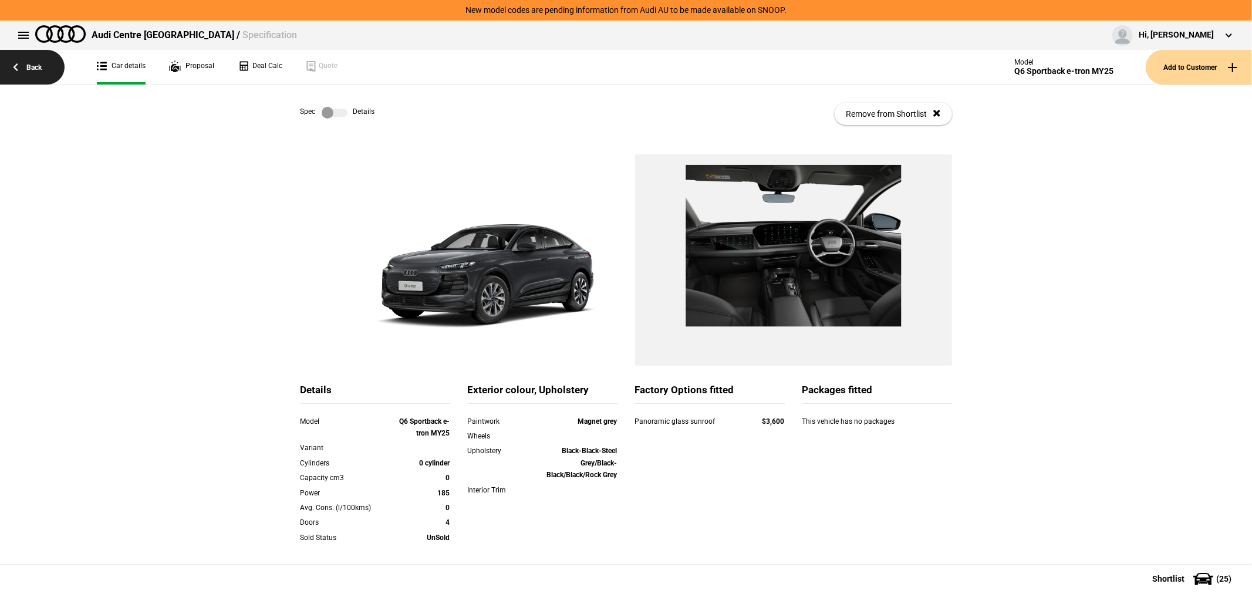 The image size is (1252, 594). What do you see at coordinates (345, 463) in the screenshot?
I see `div: Cylinders` at bounding box center [345, 463].